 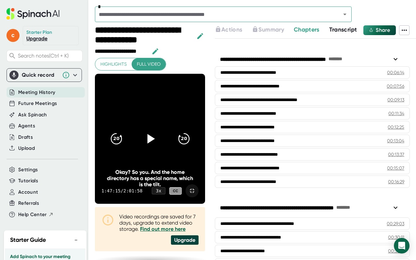 What do you see at coordinates (36, 214) in the screenshot?
I see `button: Help Center` at bounding box center [36, 214].